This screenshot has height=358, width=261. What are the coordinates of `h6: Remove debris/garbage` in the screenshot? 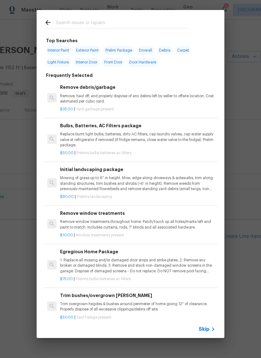 It's located at (138, 87).